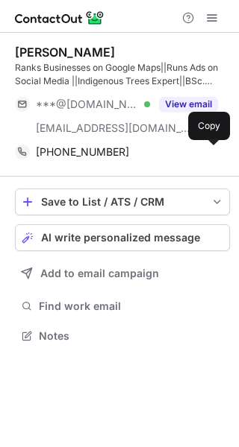 The width and height of the screenshot is (239, 447). Describe the element at coordinates (131, 306) in the screenshot. I see `span: Find work email` at that location.